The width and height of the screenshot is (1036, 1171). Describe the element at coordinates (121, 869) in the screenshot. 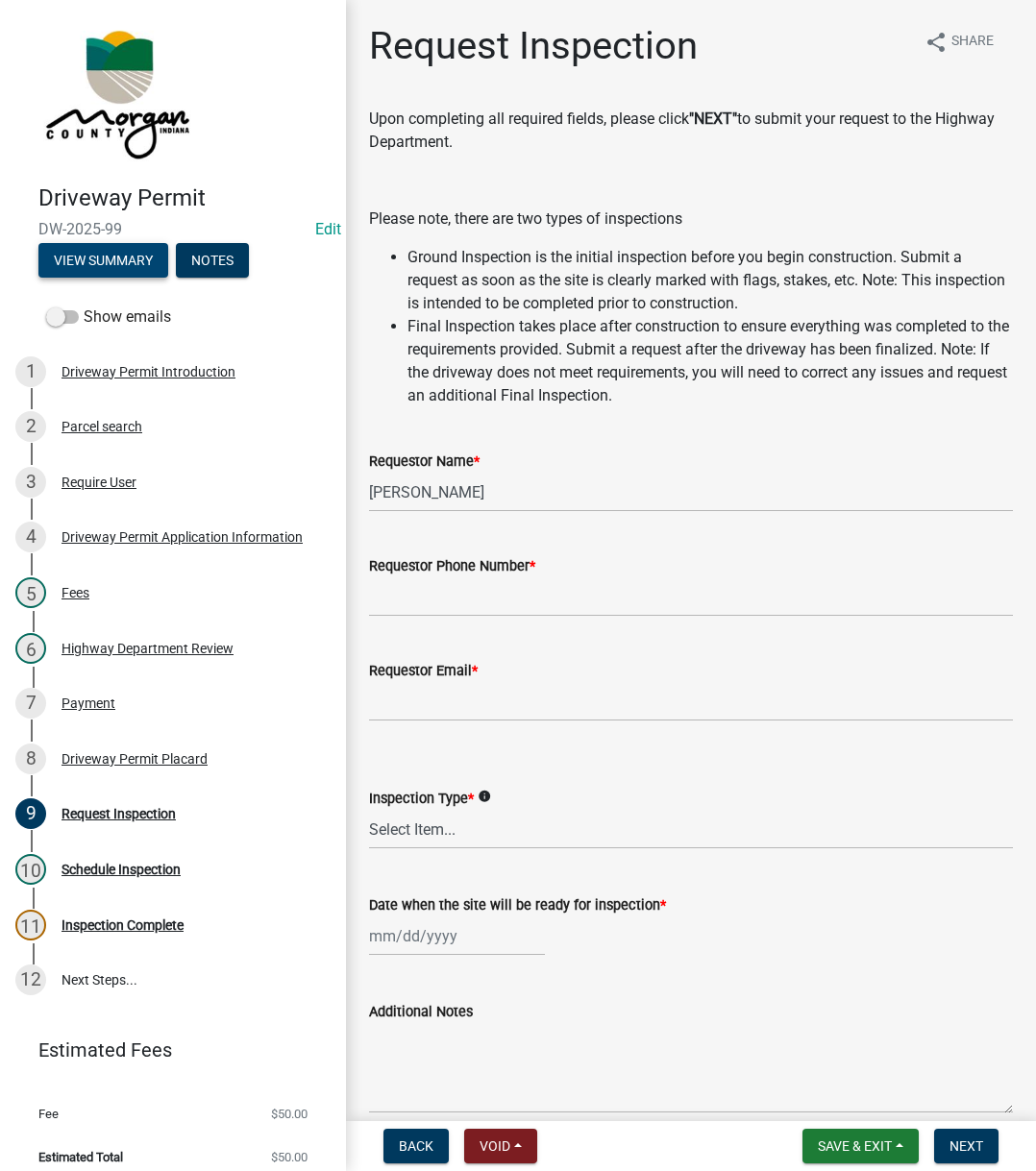

I see `div: Schedule Inspection` at that location.